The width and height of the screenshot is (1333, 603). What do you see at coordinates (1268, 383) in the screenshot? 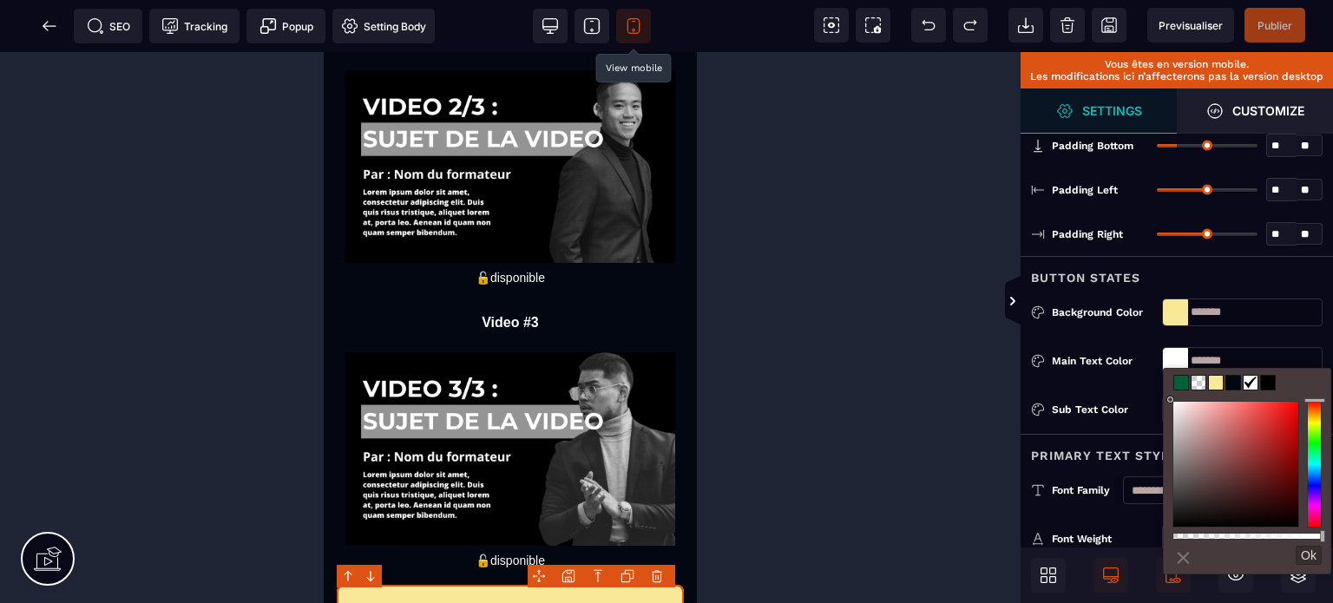
I see `span: rgb(0, 0, 0)` at bounding box center [1268, 383].